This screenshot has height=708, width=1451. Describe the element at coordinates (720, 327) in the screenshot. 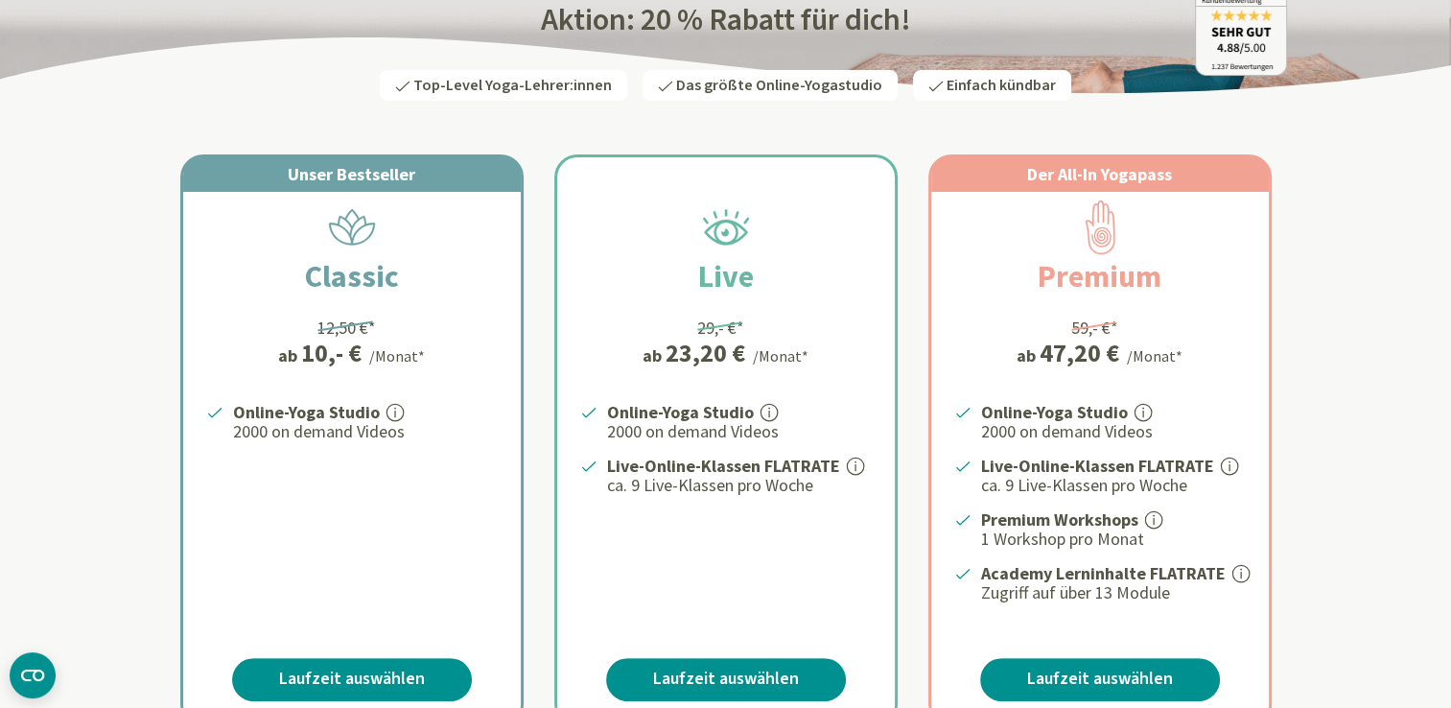

I see `div: 29,- €*` at that location.